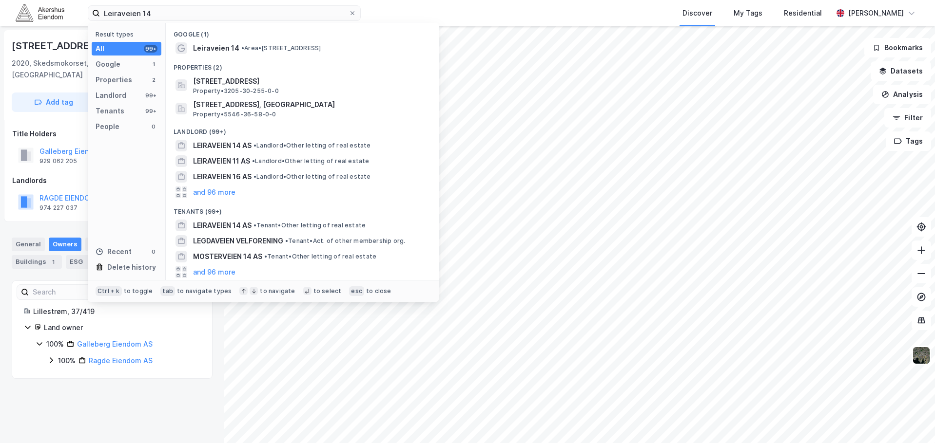 Image resolution: width=935 pixels, height=443 pixels. Describe the element at coordinates (58, 208) in the screenshot. I see `div: 974 227 037` at that location.